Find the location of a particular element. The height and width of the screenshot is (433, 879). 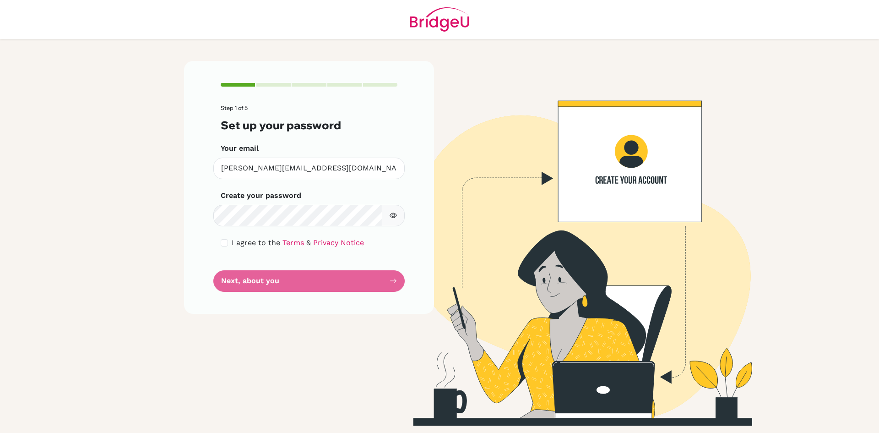

label: Your email is located at coordinates (239, 148).